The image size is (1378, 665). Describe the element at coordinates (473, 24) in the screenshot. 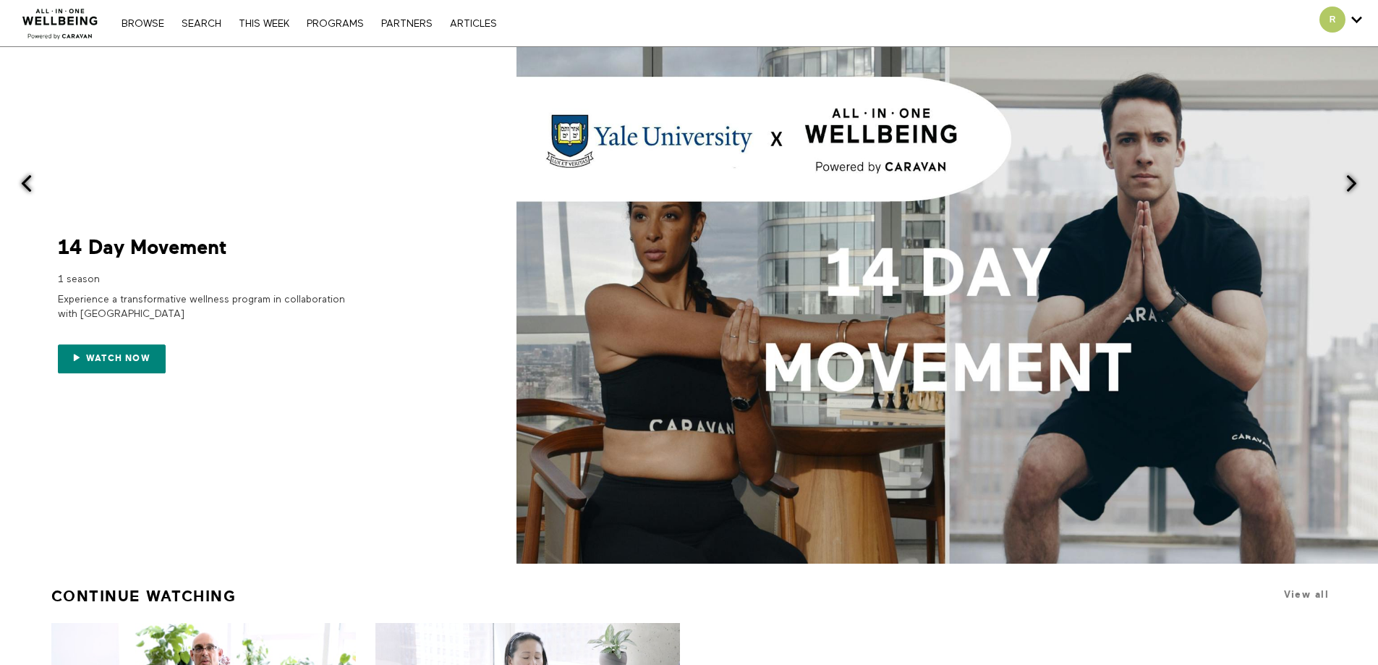

I see `a: ARTICLES` at that location.